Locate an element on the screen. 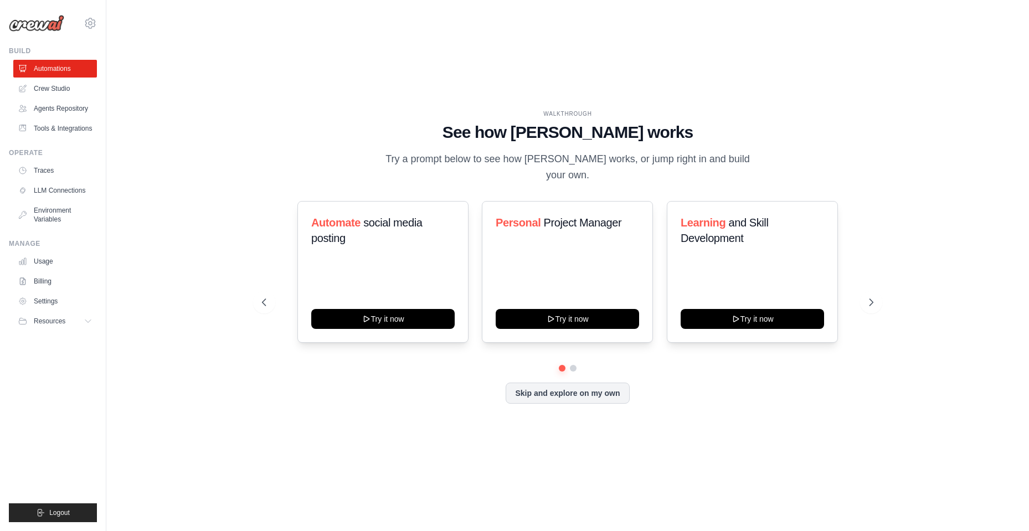  img: Logo is located at coordinates (37, 23).